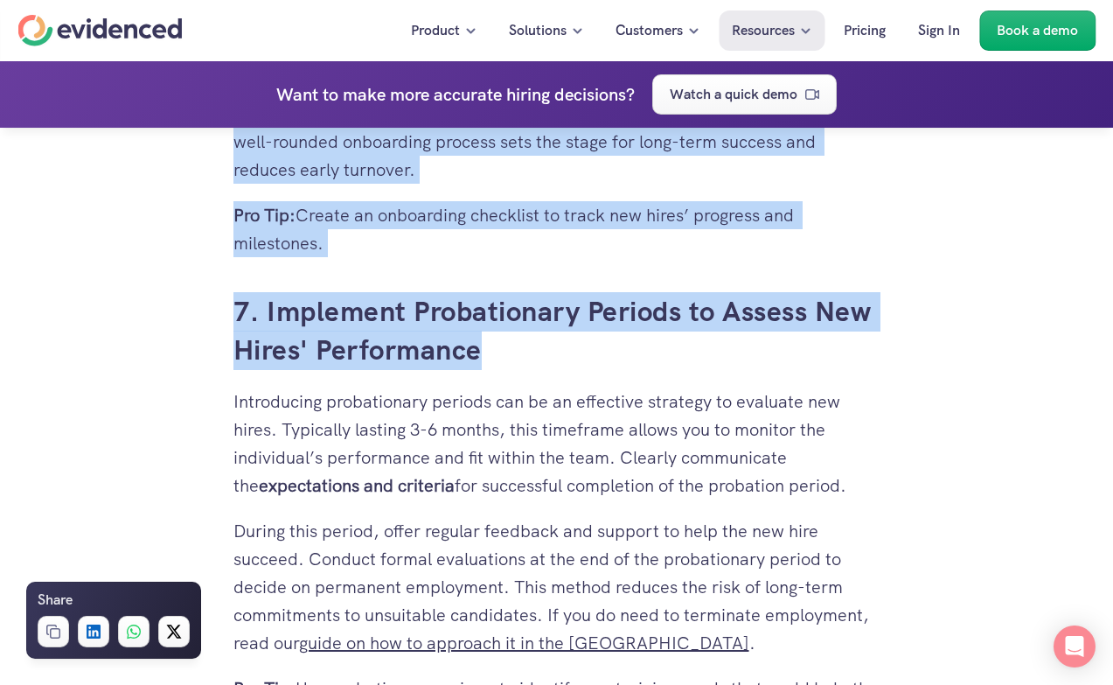 The image size is (1113, 685). I want to click on strong: Pro Tip:, so click(264, 215).